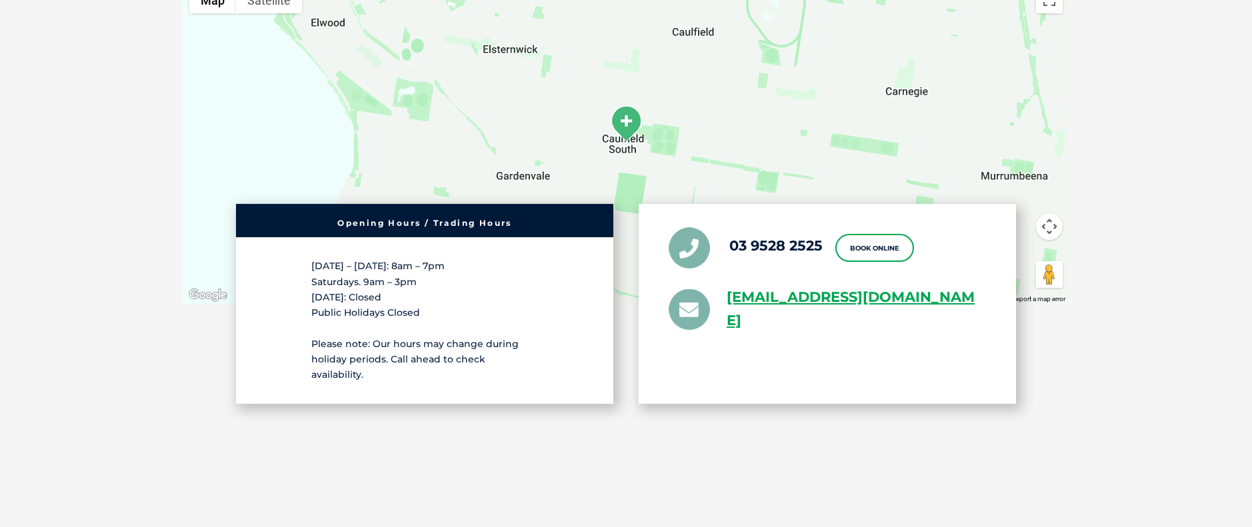  Describe the element at coordinates (425, 360) in the screenshot. I see `p: Please note: Our hours may change during holiday periods. Call ahead to check availability.` at that location.